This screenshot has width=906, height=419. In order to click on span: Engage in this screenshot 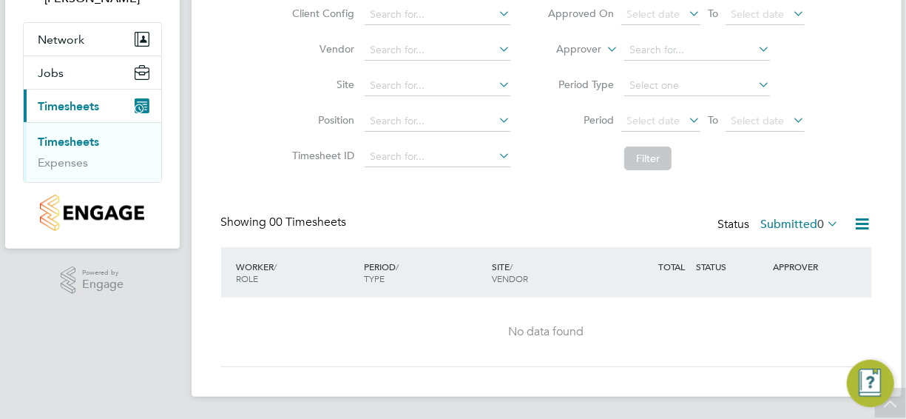, I will do `click(103, 284)`.